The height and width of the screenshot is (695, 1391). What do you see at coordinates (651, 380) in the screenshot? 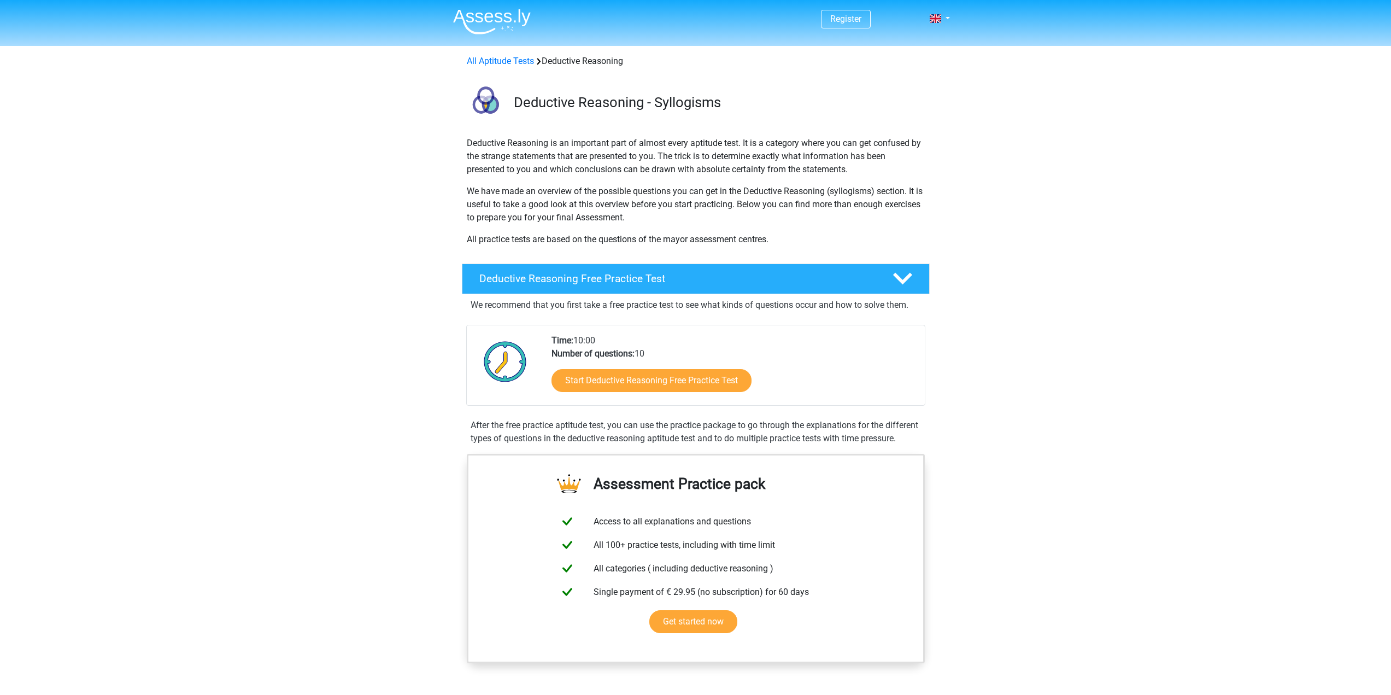
I see `a: Start Deductive Reasoning Free Practice Test` at bounding box center [651, 380].